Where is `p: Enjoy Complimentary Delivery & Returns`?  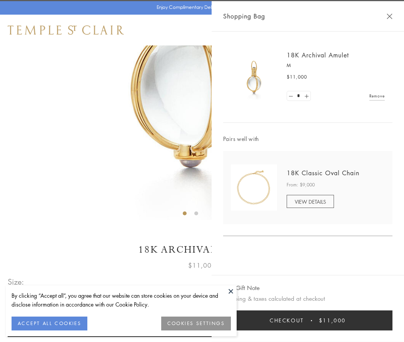
p: Enjoy Complimentary Delivery & Returns is located at coordinates (200, 7).